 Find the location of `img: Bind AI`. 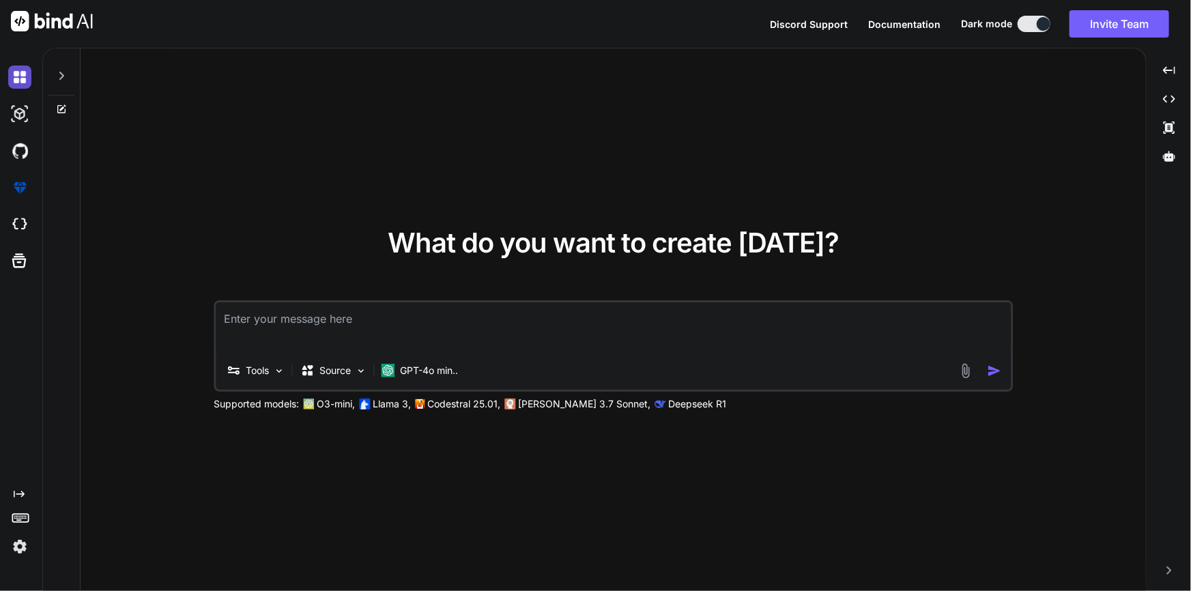

img: Bind AI is located at coordinates (52, 21).